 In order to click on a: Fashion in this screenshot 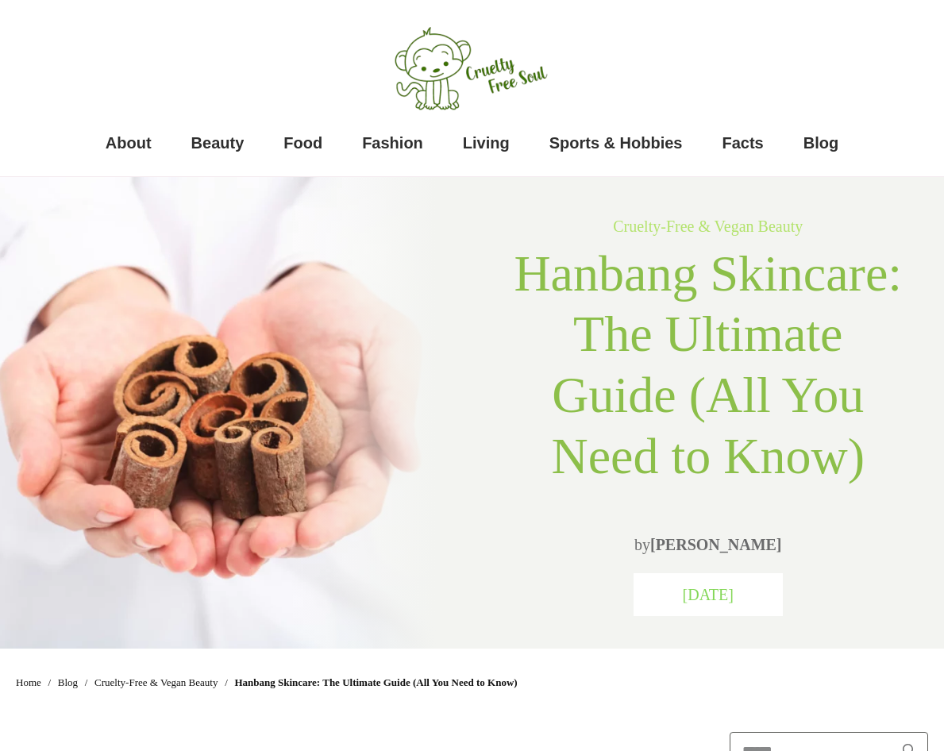, I will do `click(392, 143)`.